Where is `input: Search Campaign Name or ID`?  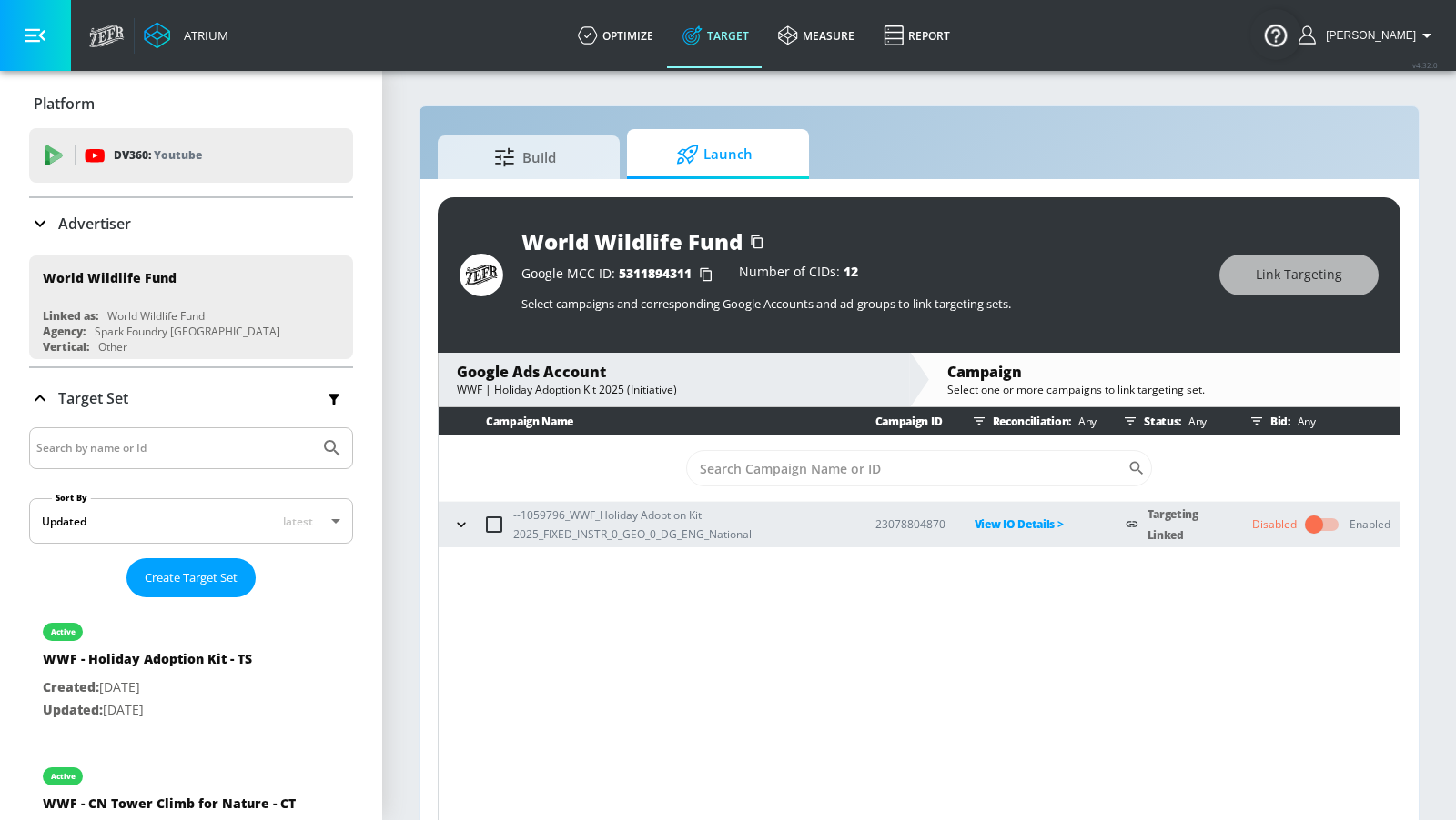
input: Search Campaign Name or ID is located at coordinates (906, 469).